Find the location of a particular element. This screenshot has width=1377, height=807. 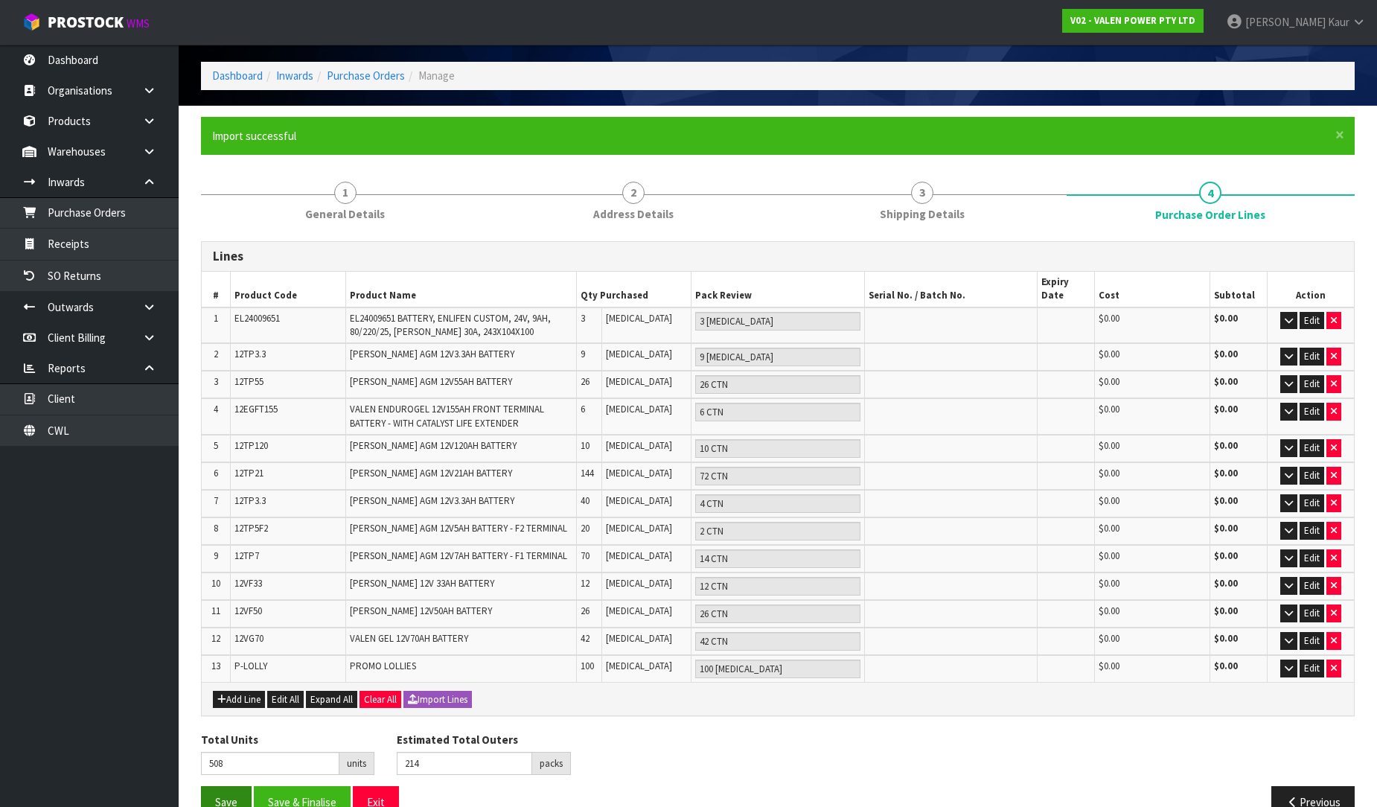

span: 100 is located at coordinates (587, 665).